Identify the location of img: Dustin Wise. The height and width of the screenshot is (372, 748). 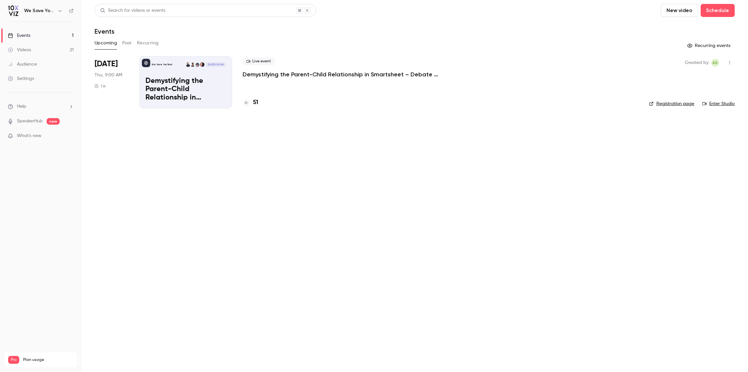
(188, 65).